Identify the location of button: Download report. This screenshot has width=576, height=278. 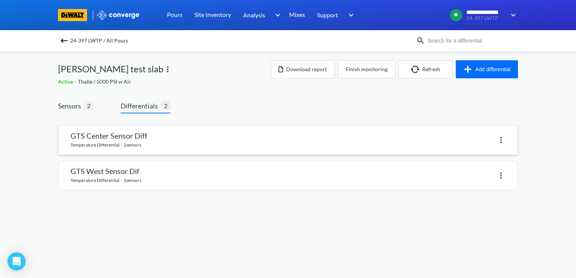
(303, 69).